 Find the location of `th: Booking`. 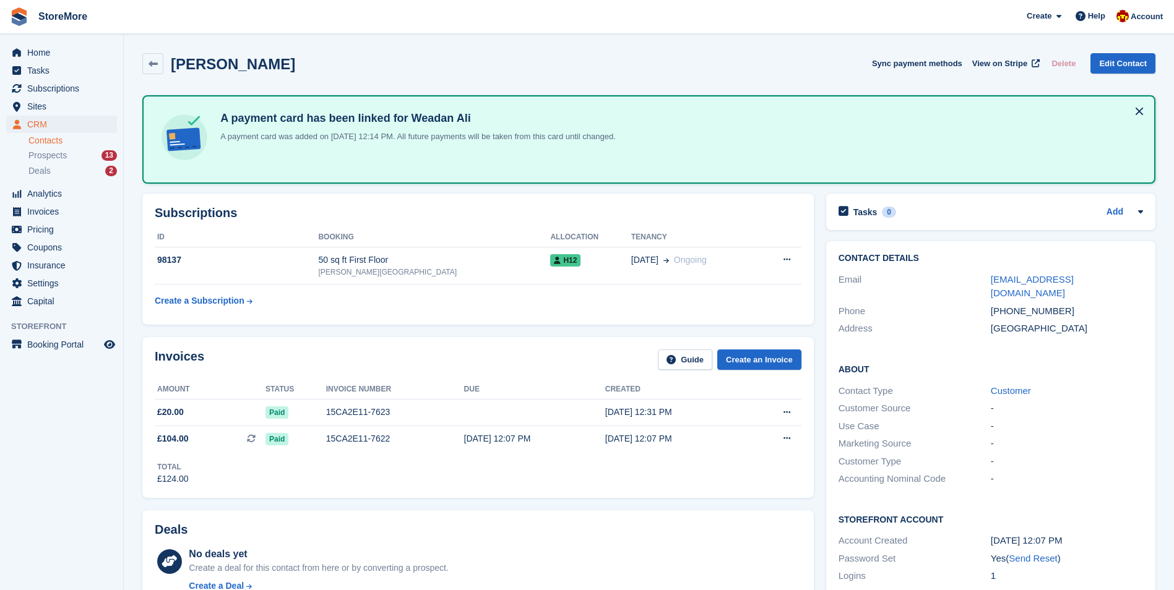

th: Booking is located at coordinates (434, 238).